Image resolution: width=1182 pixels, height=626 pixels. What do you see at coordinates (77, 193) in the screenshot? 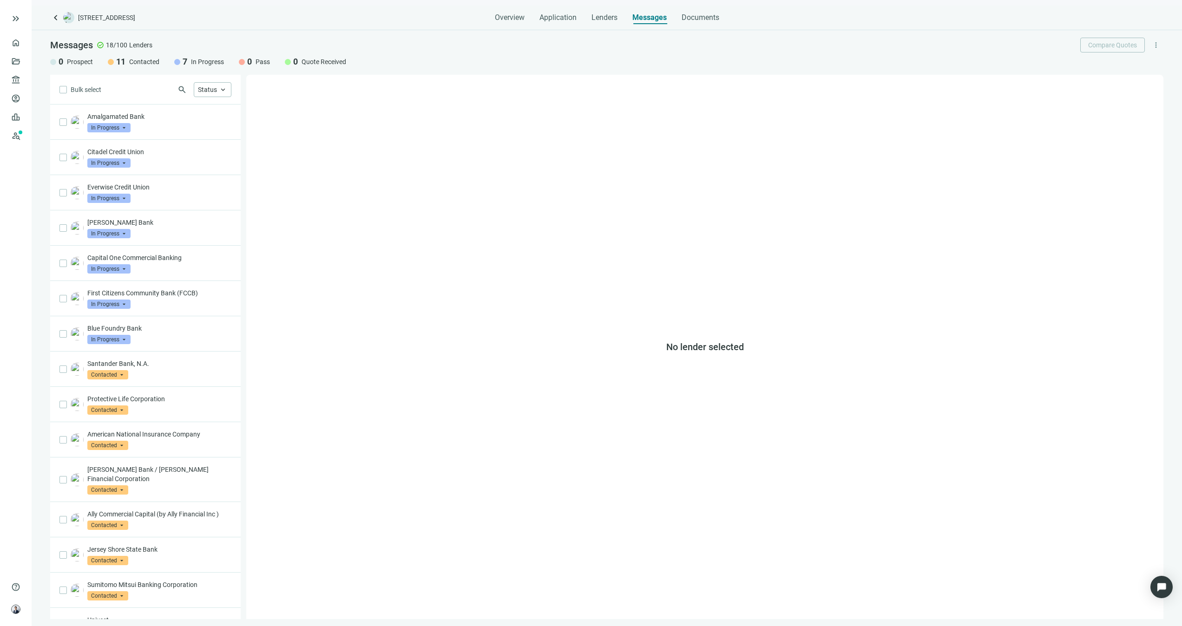
I see `img: 85cc5686-cbfb-4092-b6a7-d9e9e3daedf0` at bounding box center [77, 193].